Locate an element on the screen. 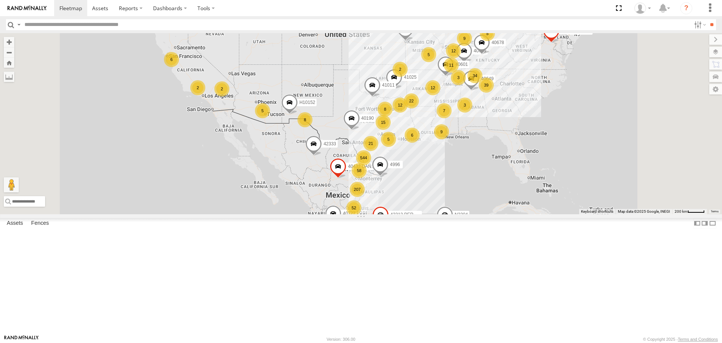 This screenshot has height=343, width=722. span: 40678 is located at coordinates (498, 43).